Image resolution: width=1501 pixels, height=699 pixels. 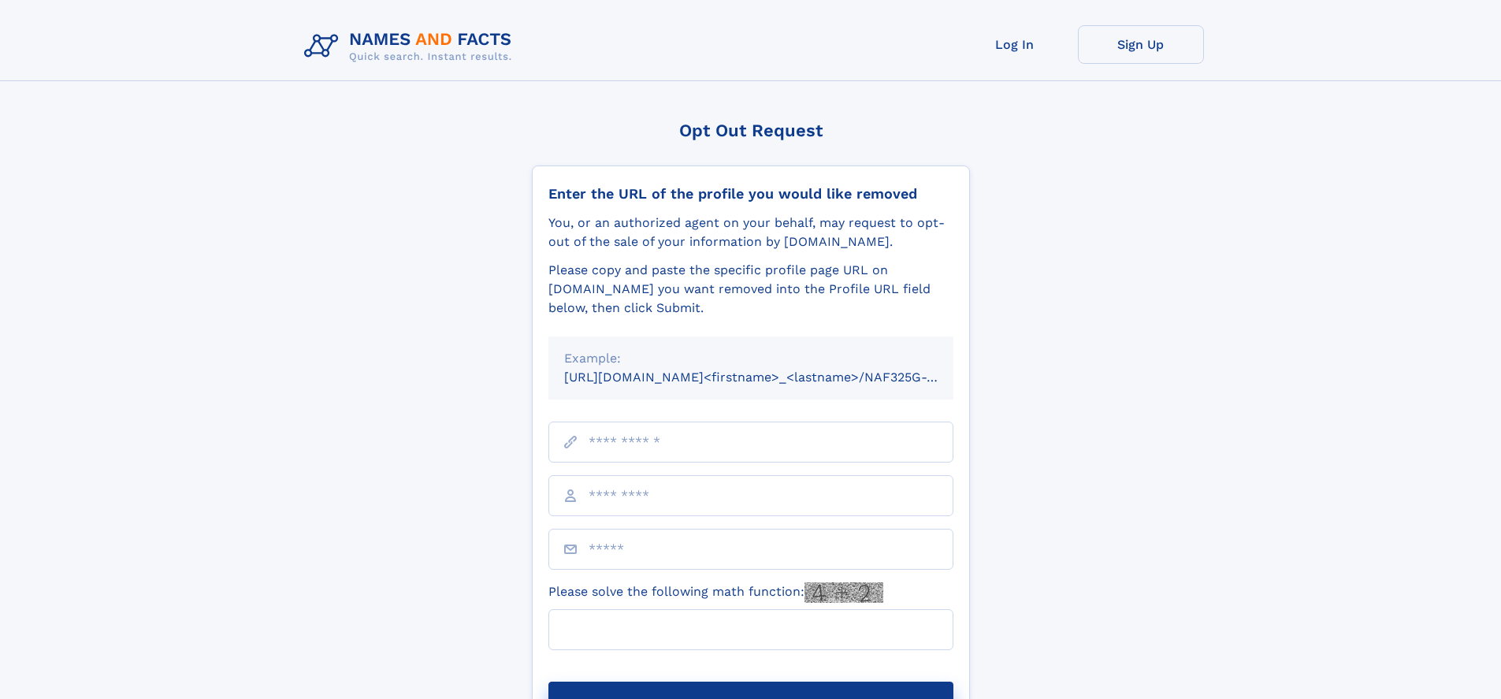 I want to click on div: You, or an authorized agent on your behalf, may request to opt-out of the sale of your informatio..., so click(x=751, y=232).